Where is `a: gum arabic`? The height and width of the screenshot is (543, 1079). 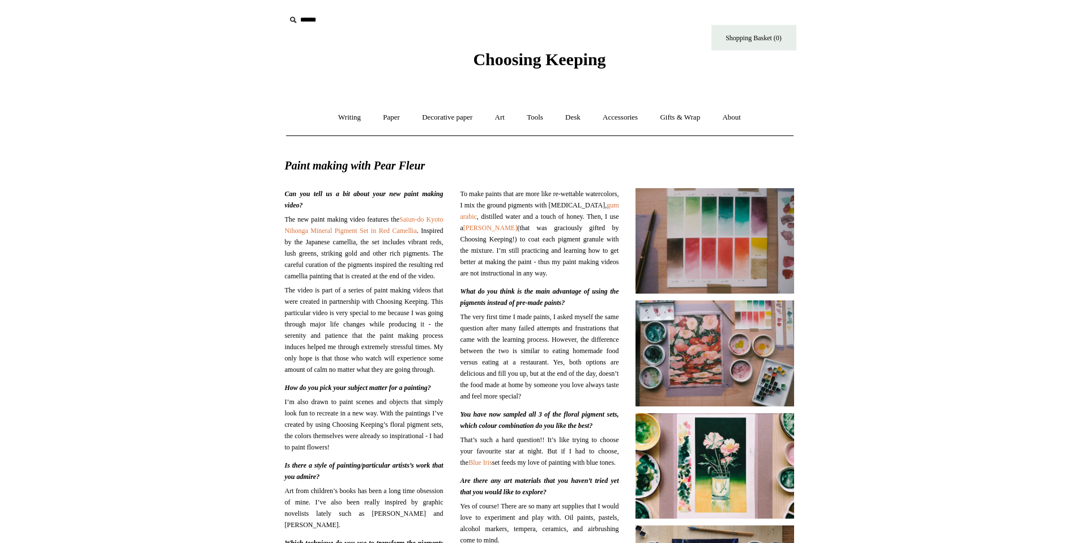
a: gum arabic is located at coordinates (539, 211).